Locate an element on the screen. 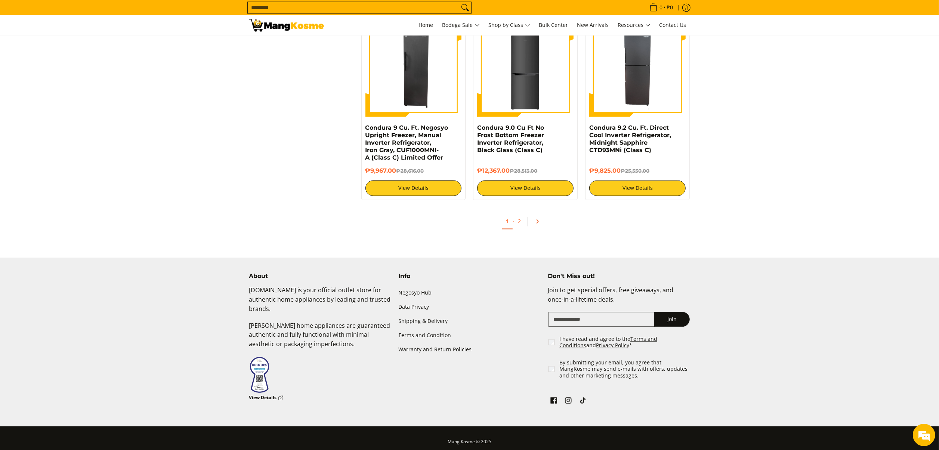 Image resolution: width=939 pixels, height=450 pixels. span: Bodega Sale is located at coordinates (461, 25).